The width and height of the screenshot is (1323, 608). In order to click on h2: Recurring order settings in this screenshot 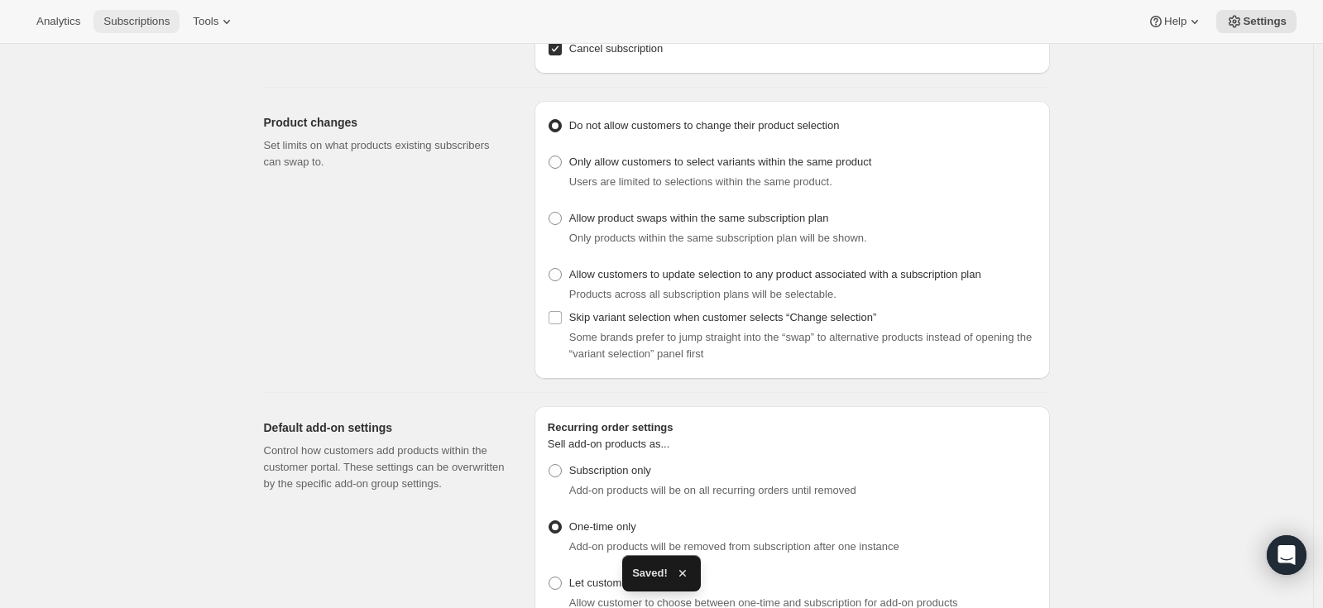, I will do `click(792, 428)`.